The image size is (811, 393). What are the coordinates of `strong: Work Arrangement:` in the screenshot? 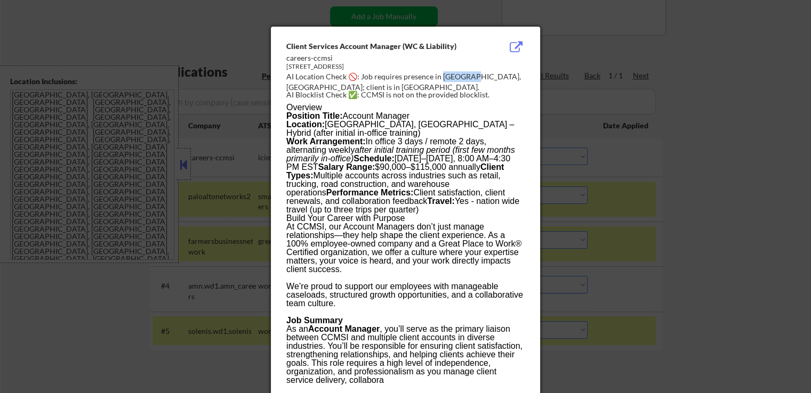 It's located at (326, 141).